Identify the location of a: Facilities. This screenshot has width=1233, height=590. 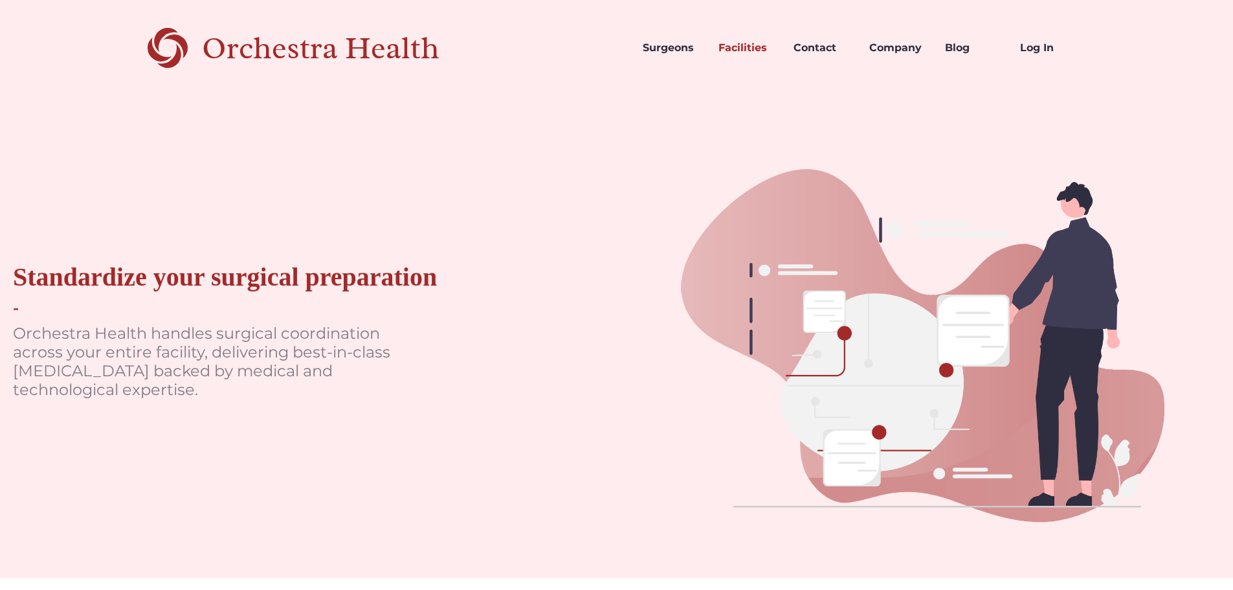
(746, 48).